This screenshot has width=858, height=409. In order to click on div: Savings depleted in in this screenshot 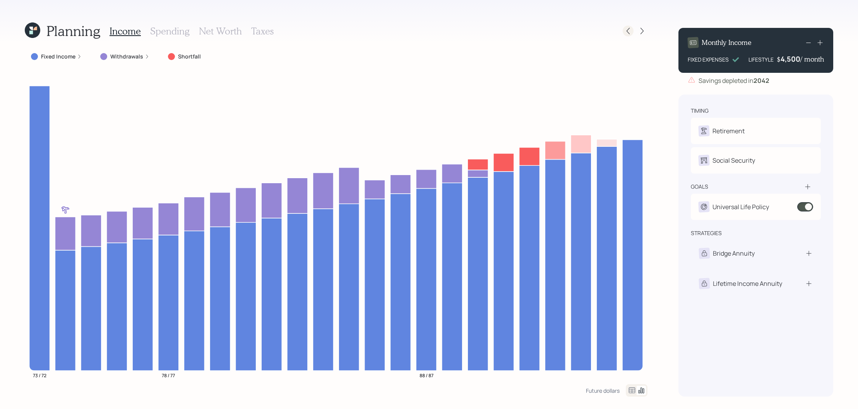, I will do `click(734, 81)`.